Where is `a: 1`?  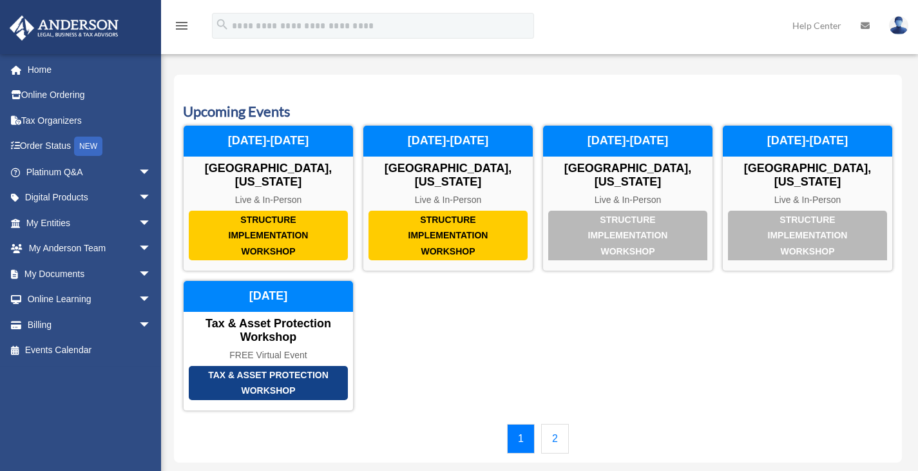 a: 1 is located at coordinates (521, 439).